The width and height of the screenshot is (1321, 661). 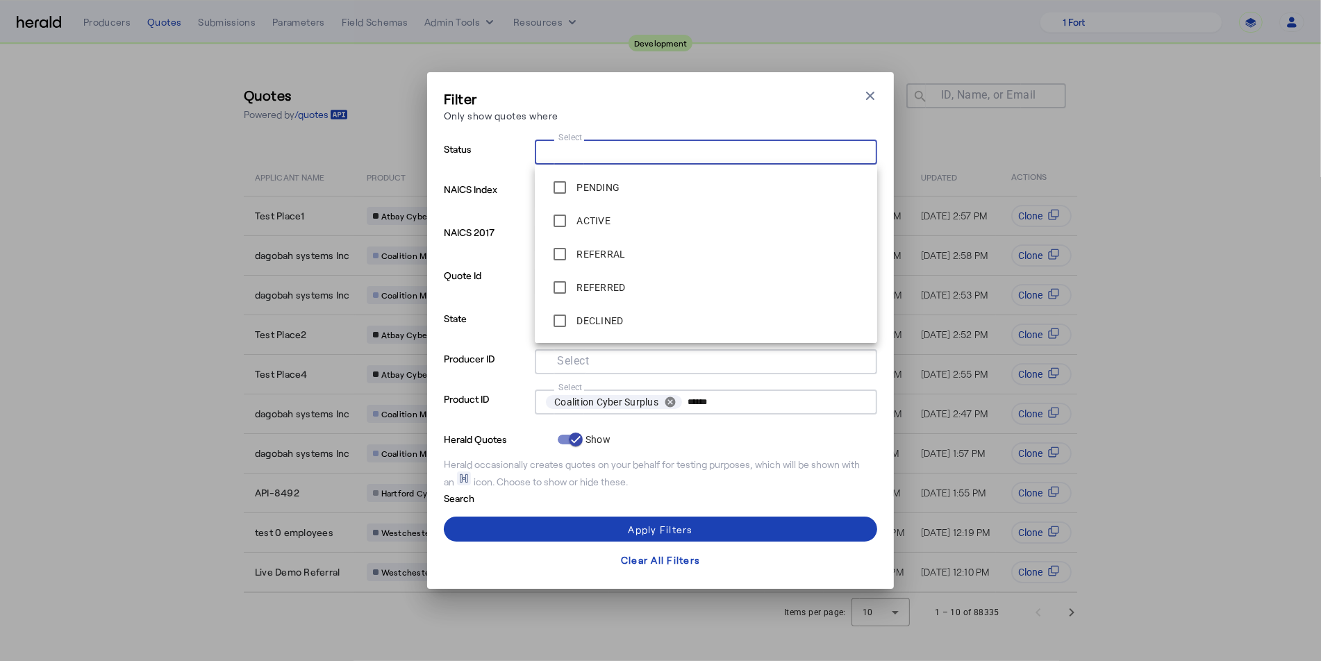 I want to click on p: Status, so click(x=486, y=160).